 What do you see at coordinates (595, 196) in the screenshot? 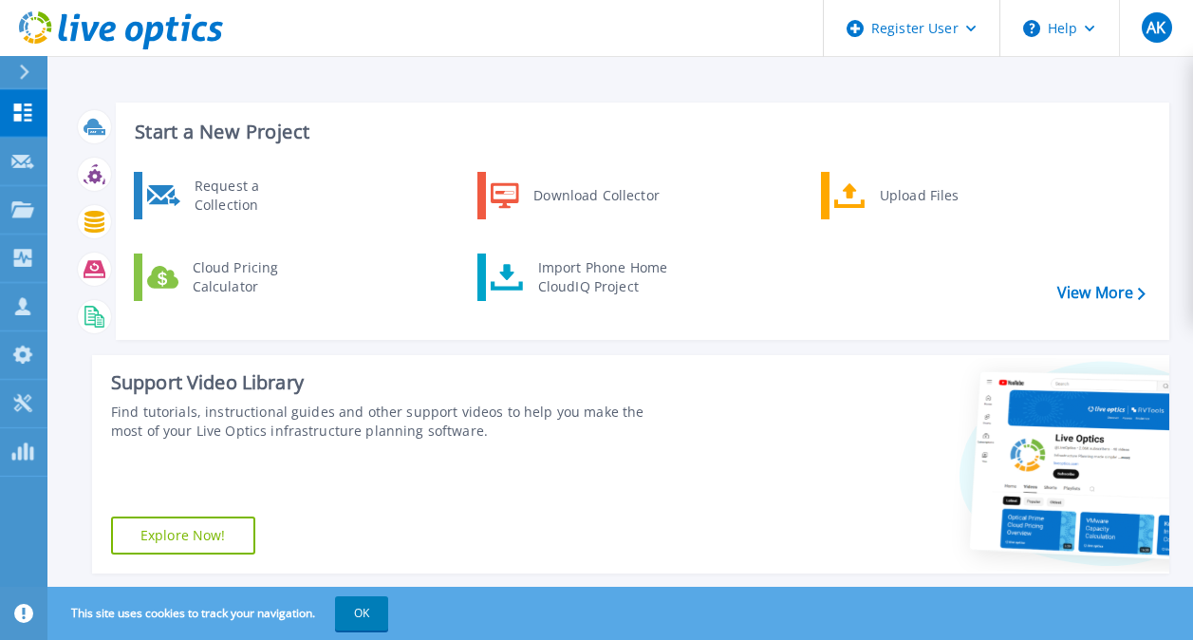
I see `div: Download Collector` at bounding box center [595, 196].